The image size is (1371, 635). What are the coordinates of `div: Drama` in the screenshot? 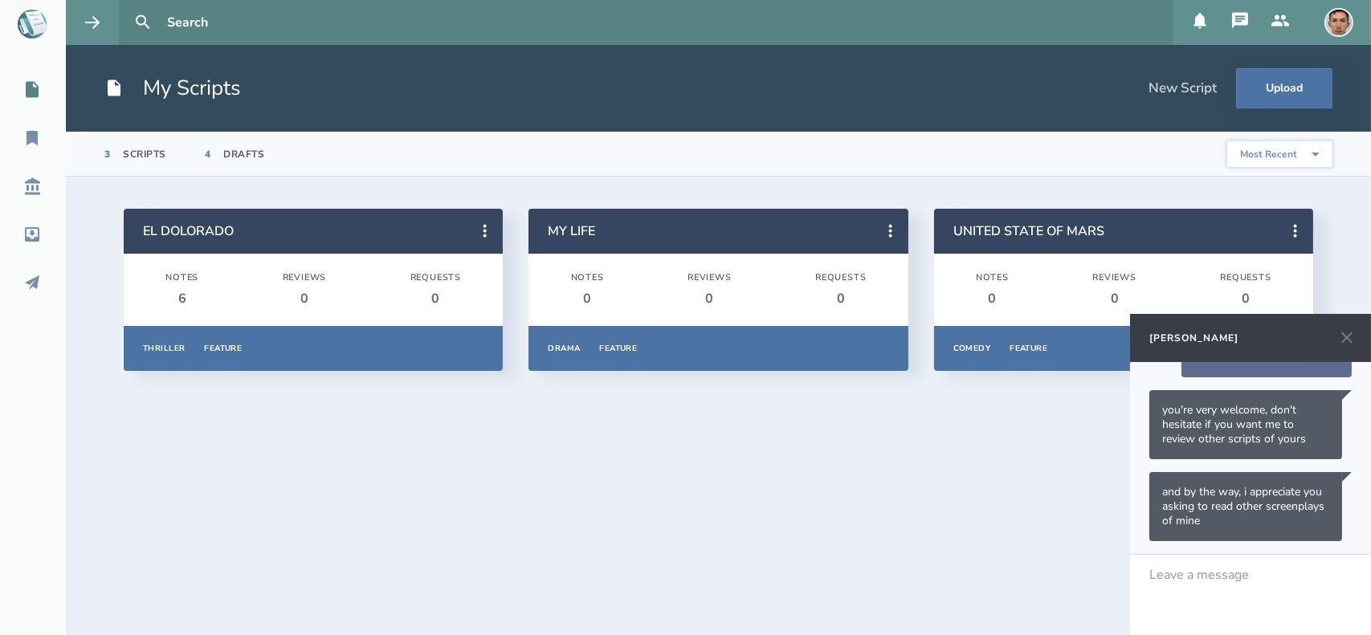 It's located at (564, 349).